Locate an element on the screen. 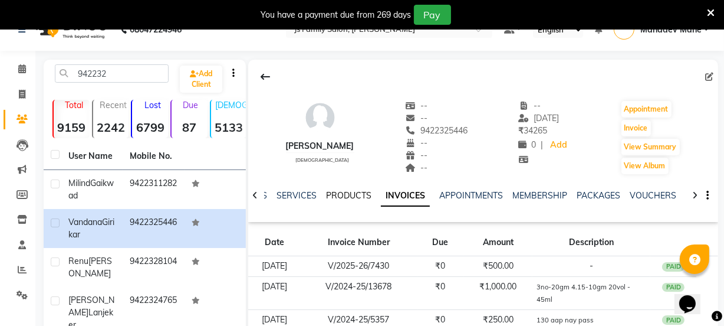 This screenshot has width=724, height=326. td: 9422328104 is located at coordinates (153, 267).